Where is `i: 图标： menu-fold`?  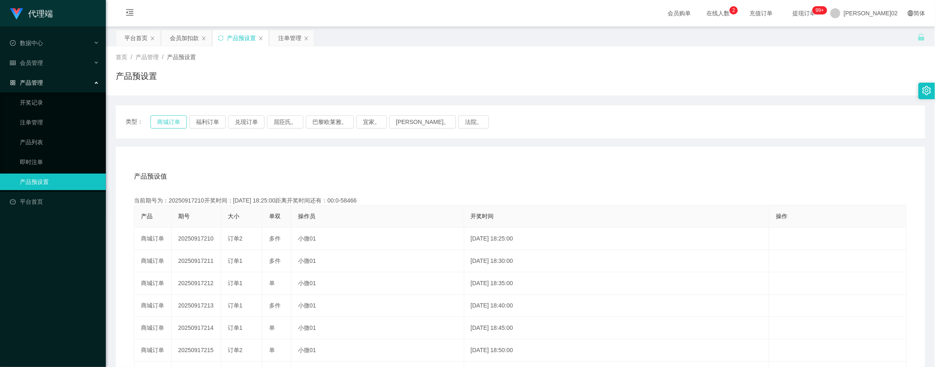 i: 图标： menu-fold is located at coordinates (130, 14).